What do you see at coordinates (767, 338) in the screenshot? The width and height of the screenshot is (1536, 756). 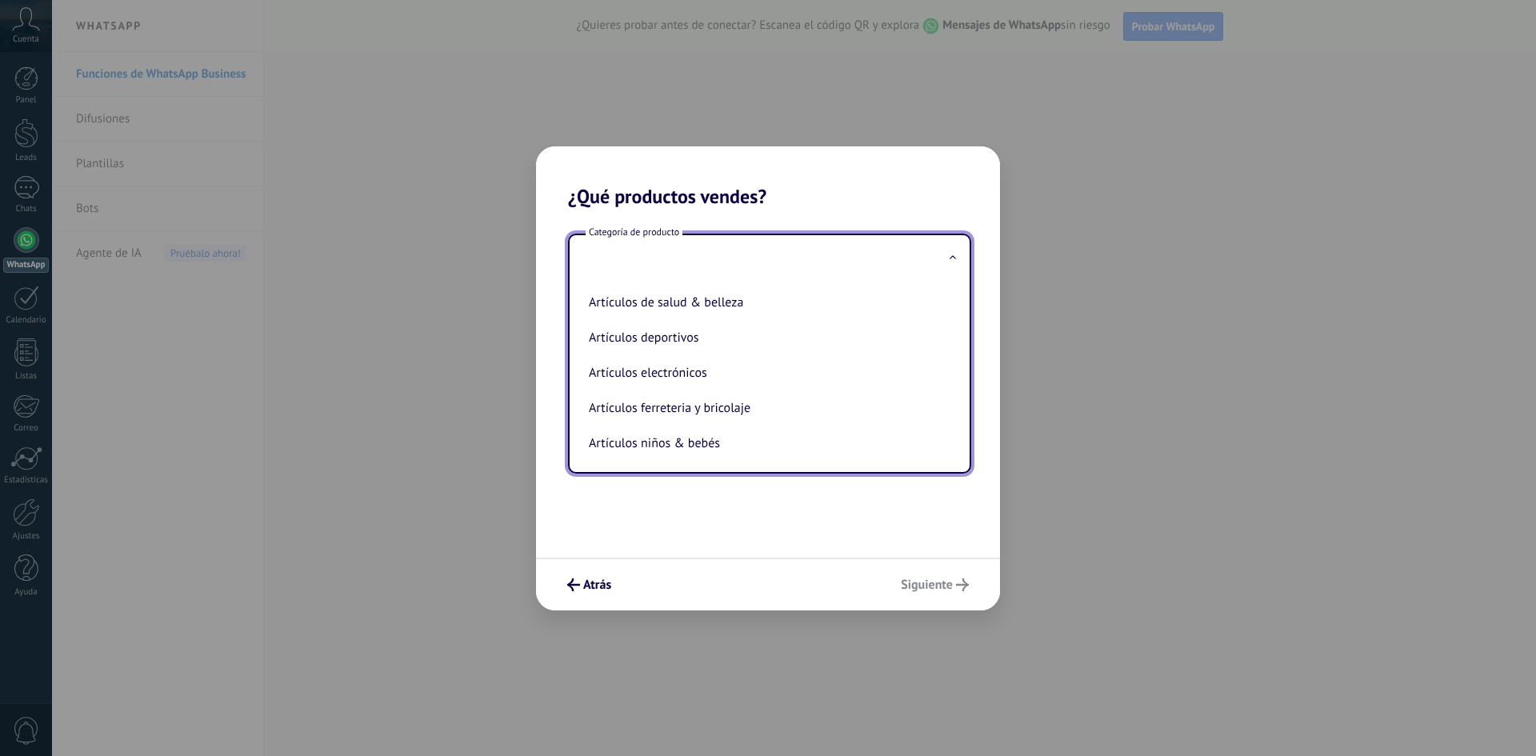 I see `li: Artículos deportivos` at bounding box center [767, 338].